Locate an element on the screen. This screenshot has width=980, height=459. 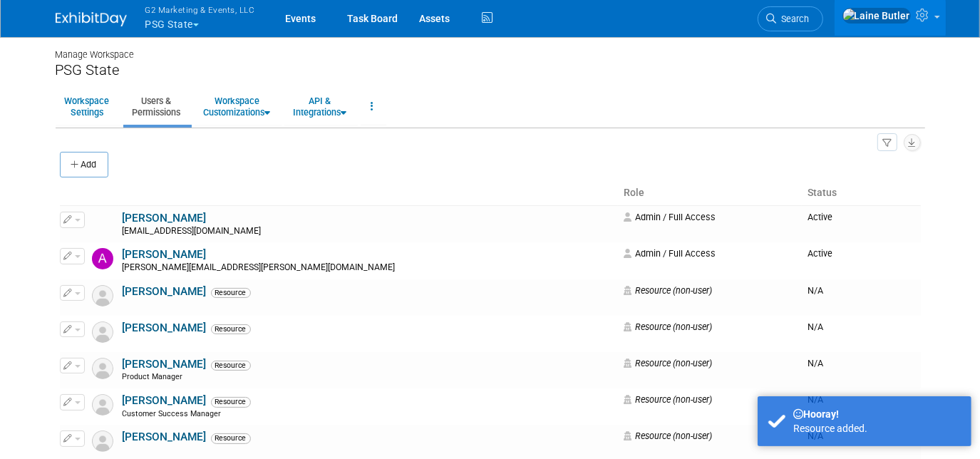
a: Search is located at coordinates (790, 19).